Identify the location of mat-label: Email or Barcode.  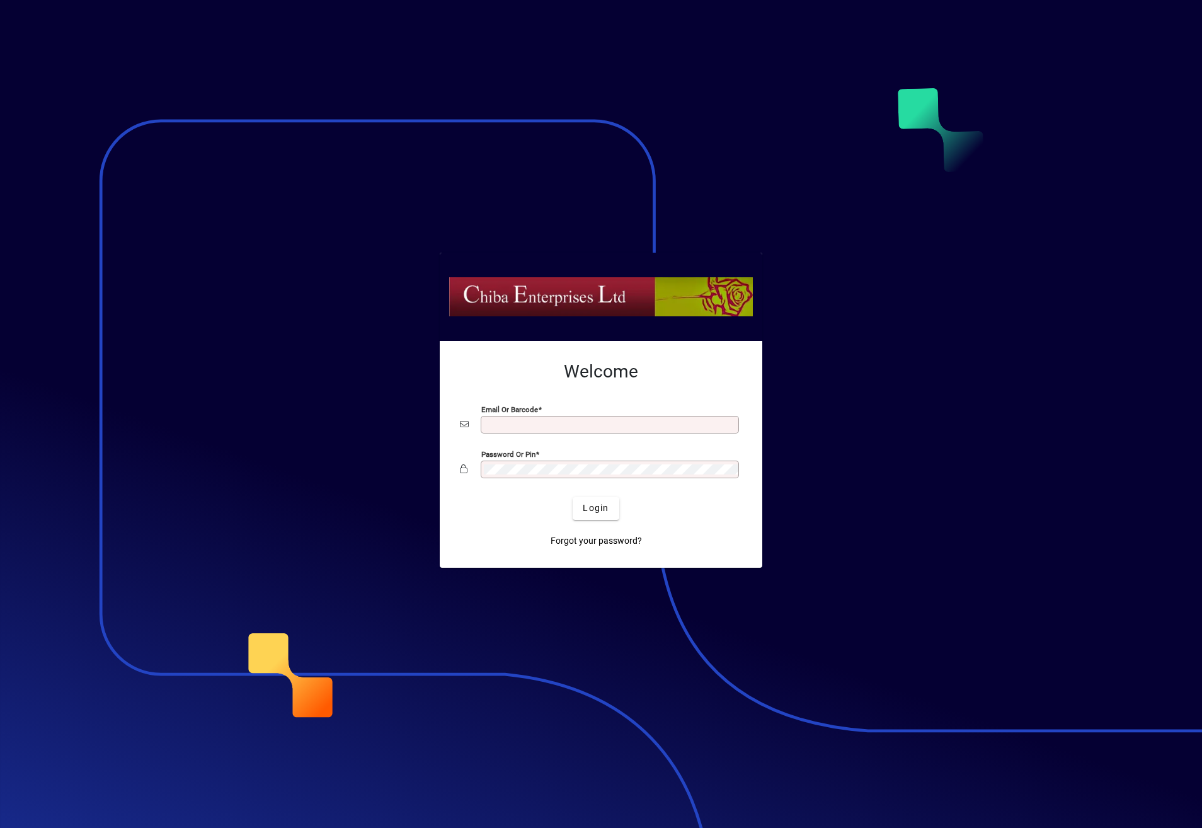
(510, 409).